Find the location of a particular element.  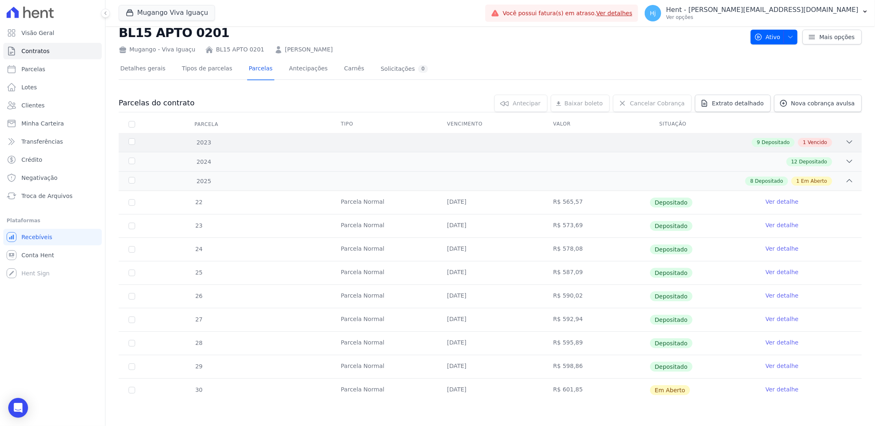

span: Você possui fatura(s) em atraso. is located at coordinates (567, 13).